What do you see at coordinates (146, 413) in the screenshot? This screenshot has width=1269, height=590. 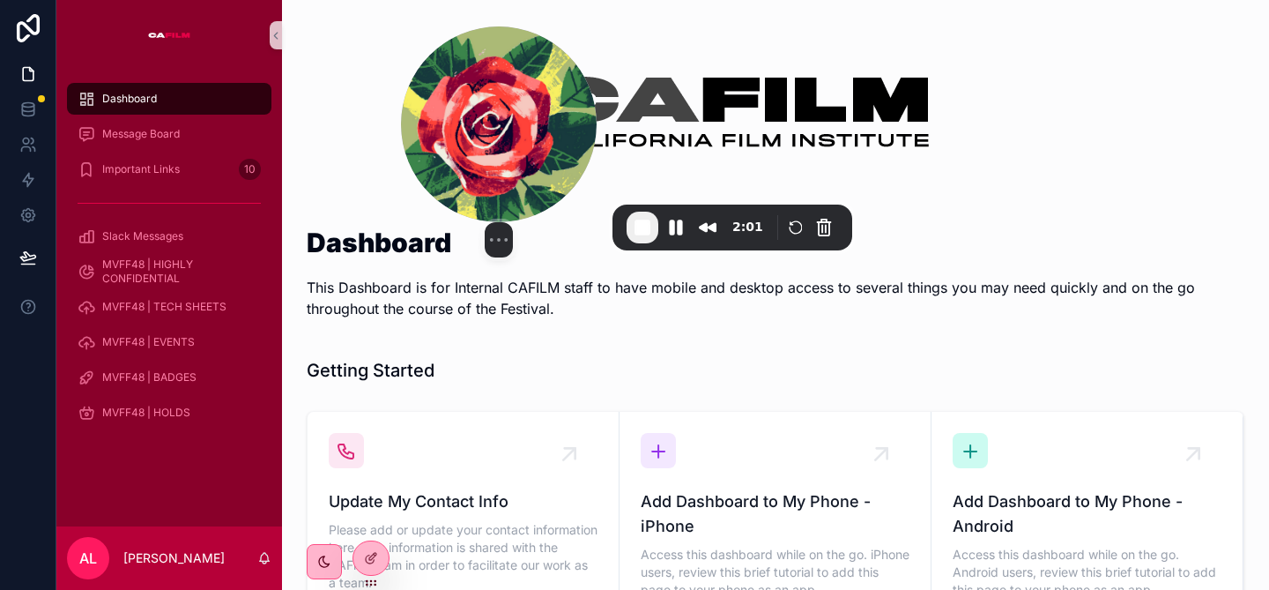 I see `span: MVFF48 | HOLDS` at bounding box center [146, 413].